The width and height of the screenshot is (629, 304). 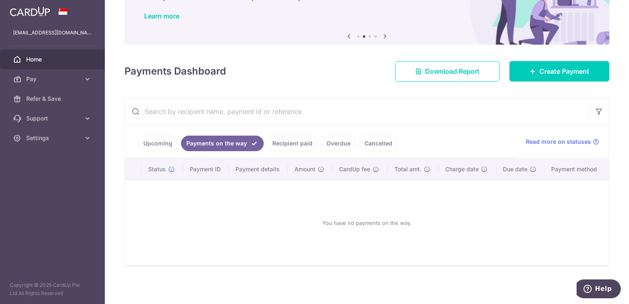 What do you see at coordinates (53, 59) in the screenshot?
I see `span: Home` at bounding box center [53, 59].